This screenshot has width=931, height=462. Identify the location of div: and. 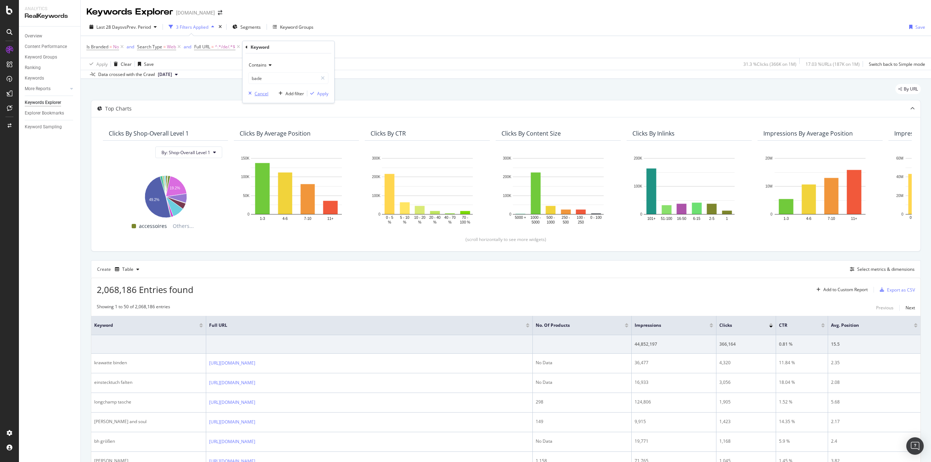
(130, 47).